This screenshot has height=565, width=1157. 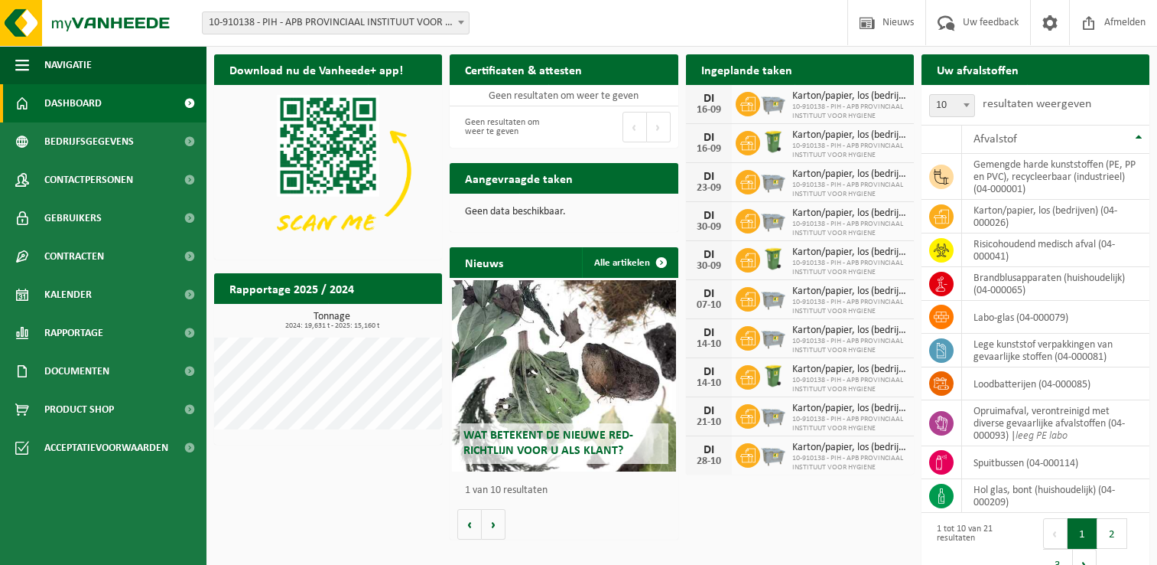 What do you see at coordinates (709, 188) in the screenshot?
I see `div: 23-09` at bounding box center [709, 188].